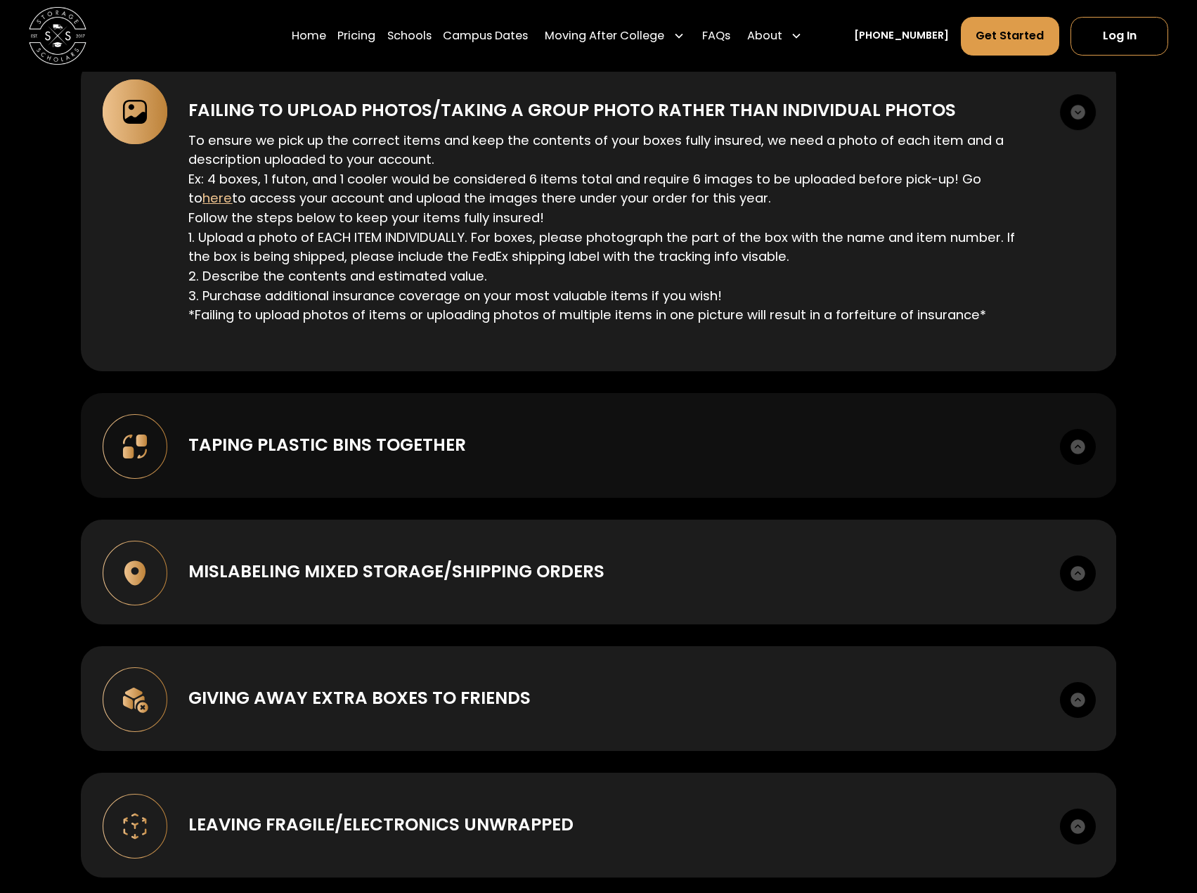  Describe the element at coordinates (397, 572) in the screenshot. I see `div: Mislabeling mixed storage/shipping orders` at that location.